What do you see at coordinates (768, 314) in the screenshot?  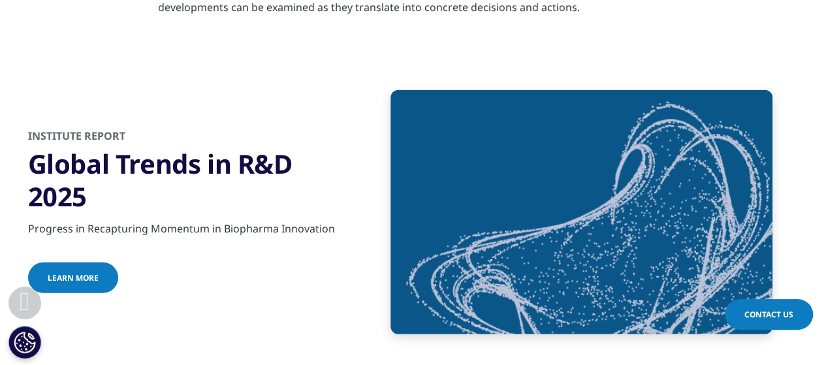 I see `a: Contact Us` at bounding box center [768, 314].